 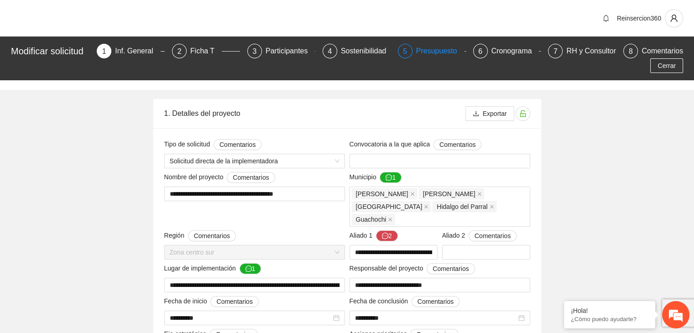 I want to click on button: downloadExportar, so click(x=490, y=114).